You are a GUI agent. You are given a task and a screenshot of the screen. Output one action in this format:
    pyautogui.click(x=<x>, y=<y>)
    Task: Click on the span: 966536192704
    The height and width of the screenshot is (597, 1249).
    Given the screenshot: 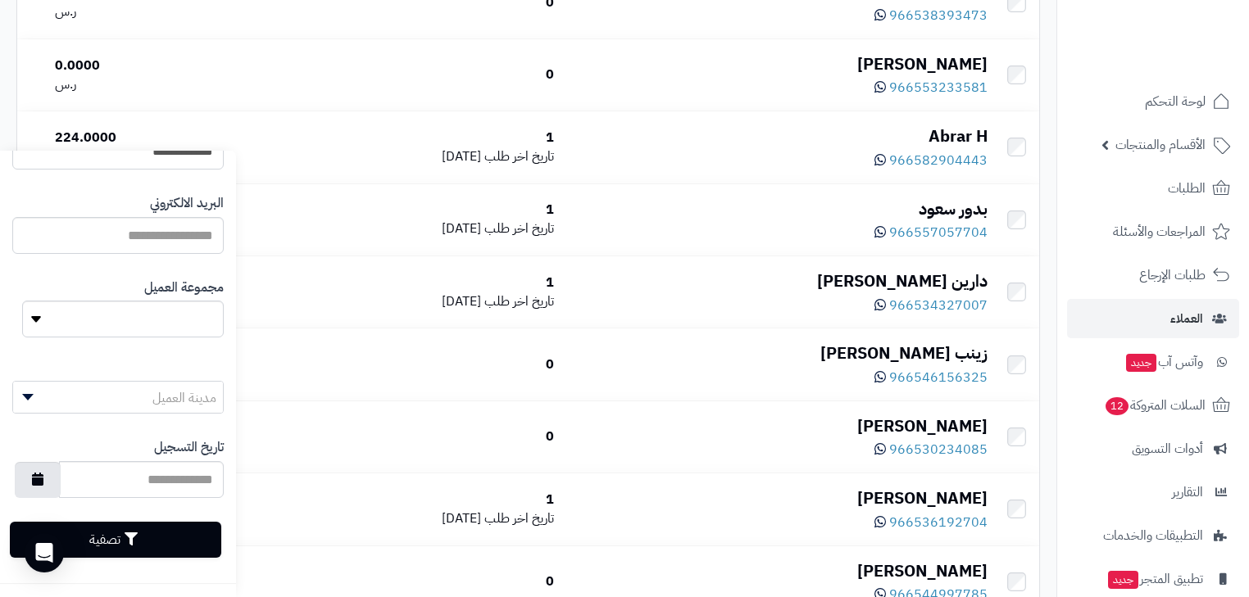 What is the action you would take?
    pyautogui.click(x=938, y=523)
    